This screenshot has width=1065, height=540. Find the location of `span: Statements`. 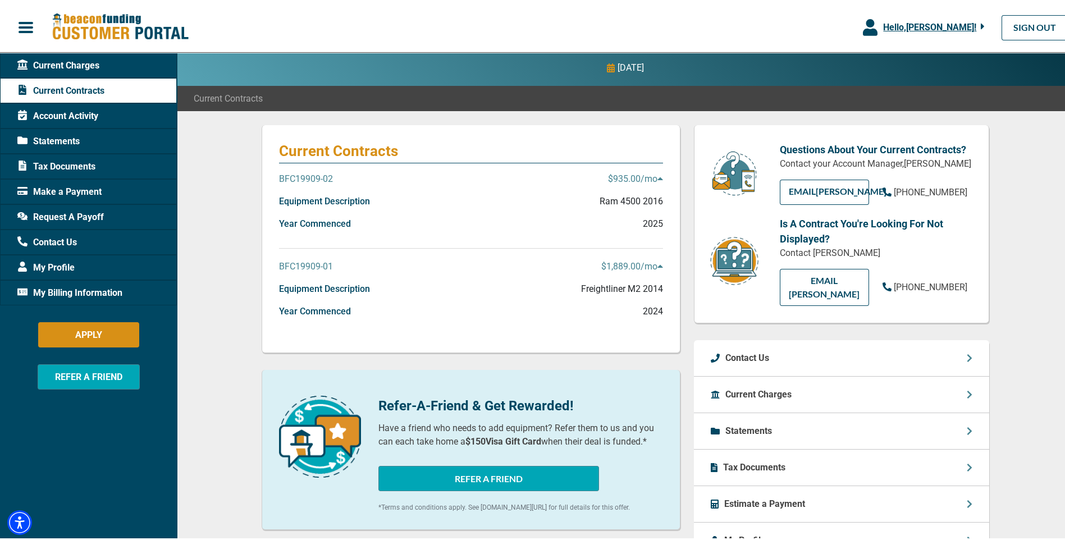

span: Statements is located at coordinates (48, 139).